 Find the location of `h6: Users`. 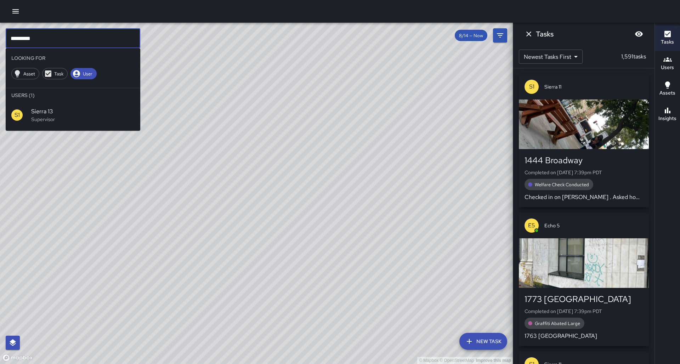

h6: Users is located at coordinates (667, 68).